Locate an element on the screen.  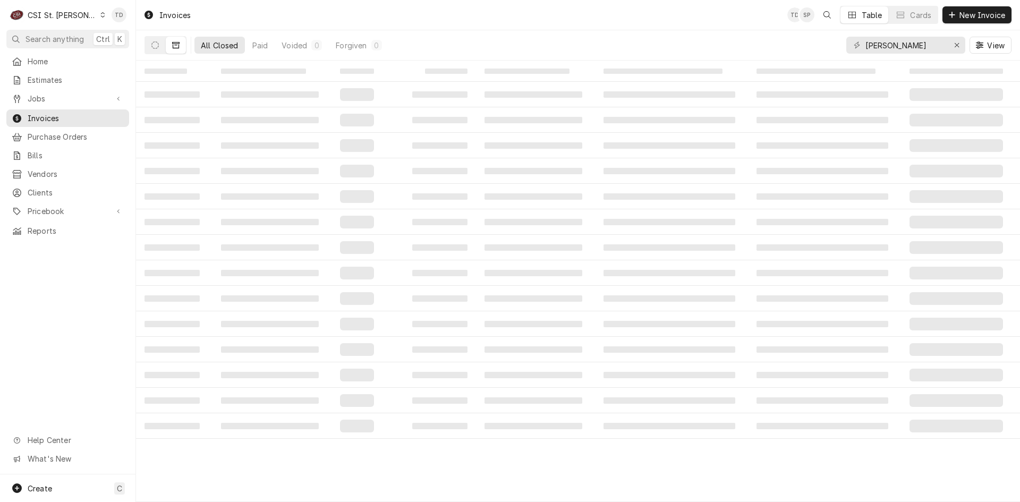
span: View is located at coordinates (995, 45).